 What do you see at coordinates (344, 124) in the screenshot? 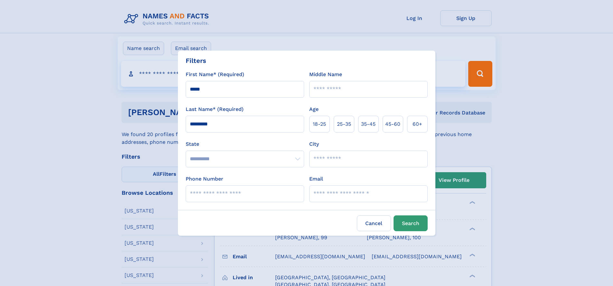
I see `span: 25‑35` at bounding box center [344, 124].